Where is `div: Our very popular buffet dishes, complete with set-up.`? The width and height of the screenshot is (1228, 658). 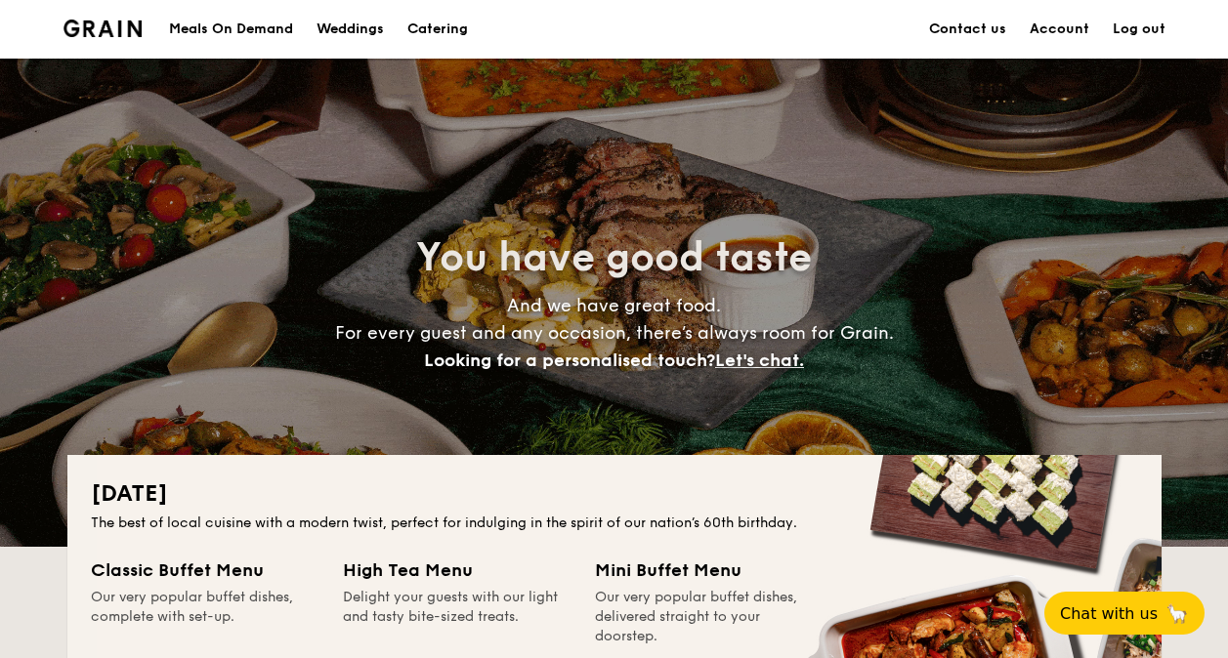 div: Our very popular buffet dishes, complete with set-up. is located at coordinates (205, 617).